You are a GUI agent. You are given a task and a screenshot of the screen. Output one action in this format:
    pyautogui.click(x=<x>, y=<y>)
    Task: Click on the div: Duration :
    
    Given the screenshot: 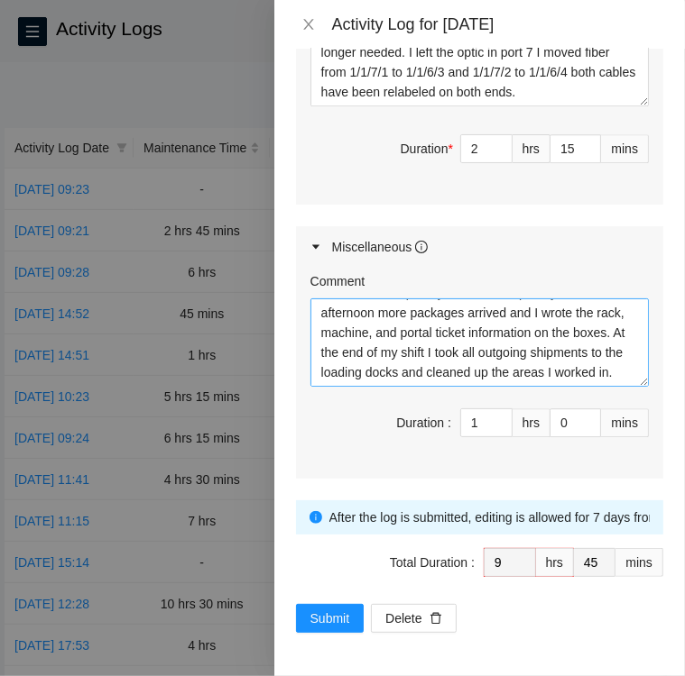 What is the action you would take?
    pyautogui.click(x=423, y=423)
    